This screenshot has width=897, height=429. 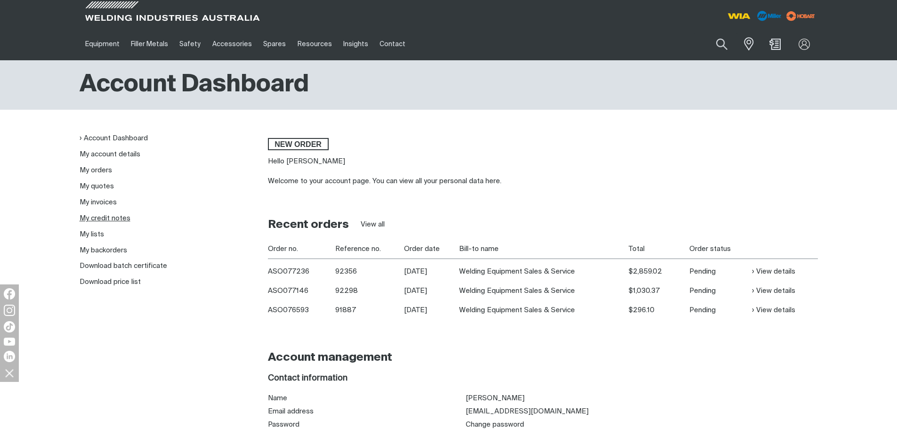 What do you see at coordinates (645, 271) in the screenshot?
I see `span: $2,859.02` at bounding box center [645, 271].